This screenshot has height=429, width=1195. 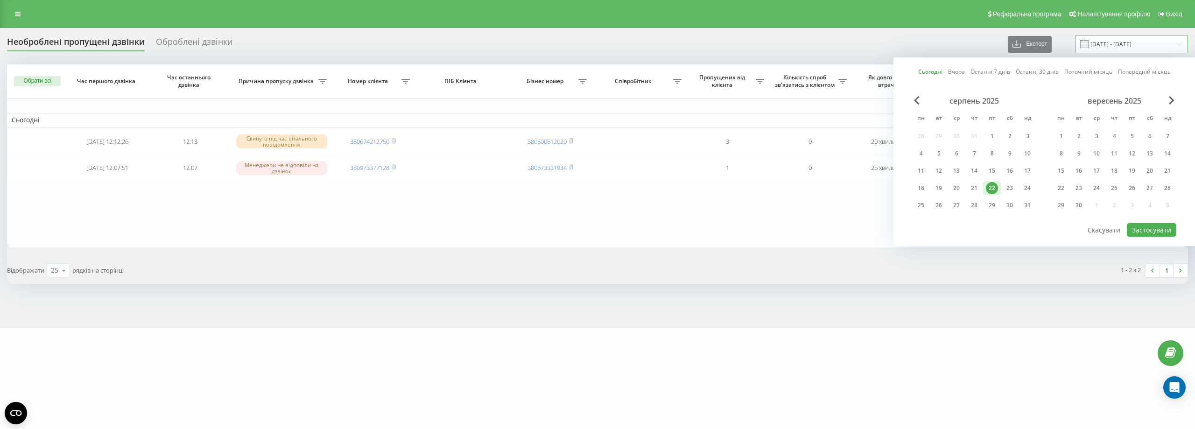 I want to click on div: нд 21 вер 2025 р., so click(x=1168, y=171).